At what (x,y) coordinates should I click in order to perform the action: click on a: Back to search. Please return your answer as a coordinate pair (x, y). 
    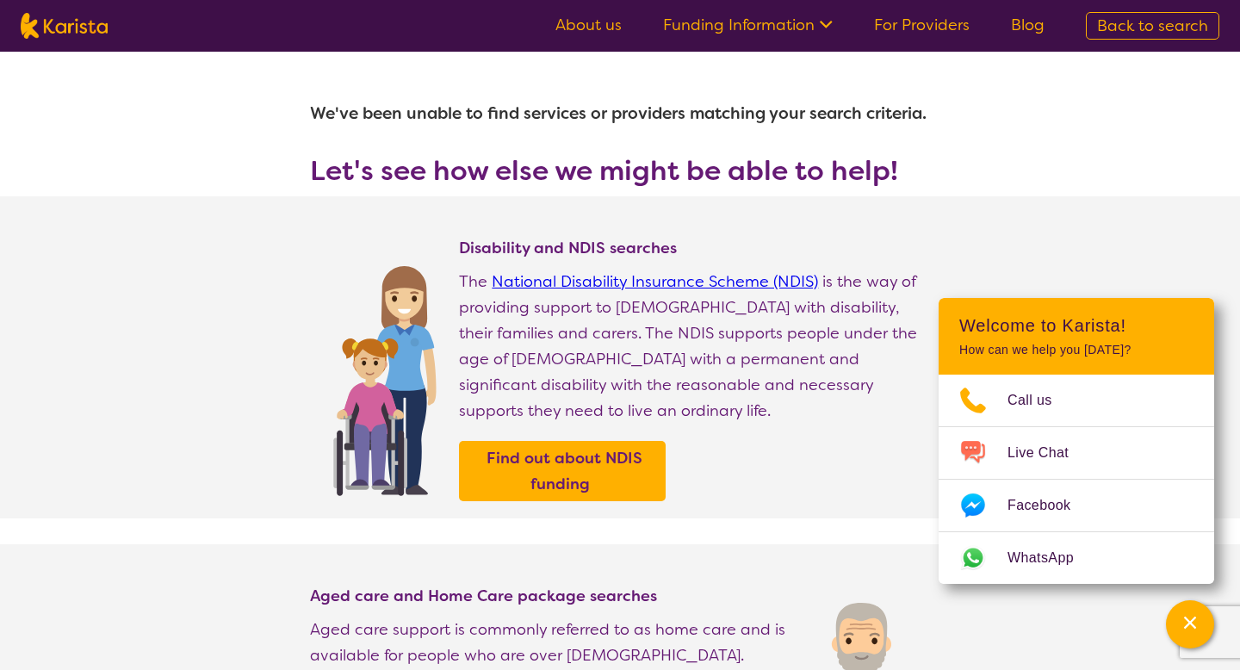
    Looking at the image, I should click on (1152, 26).